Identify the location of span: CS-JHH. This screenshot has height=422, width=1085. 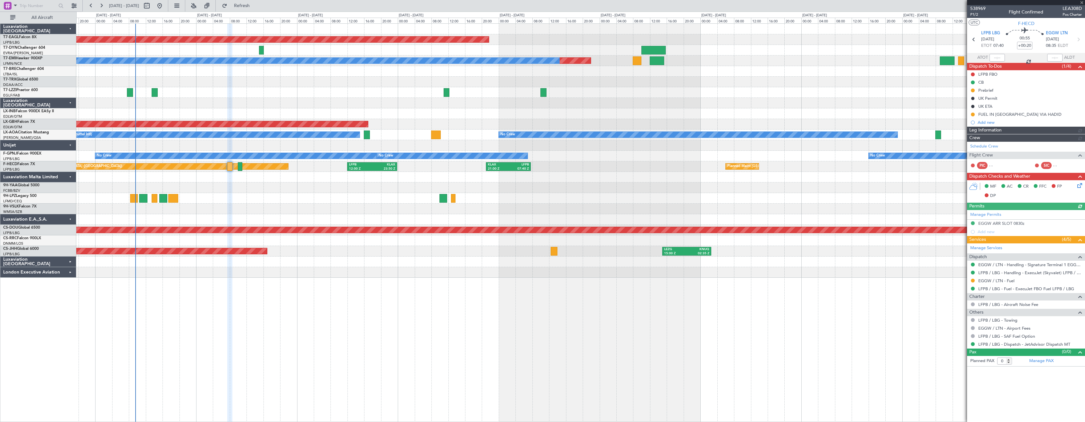
(10, 249).